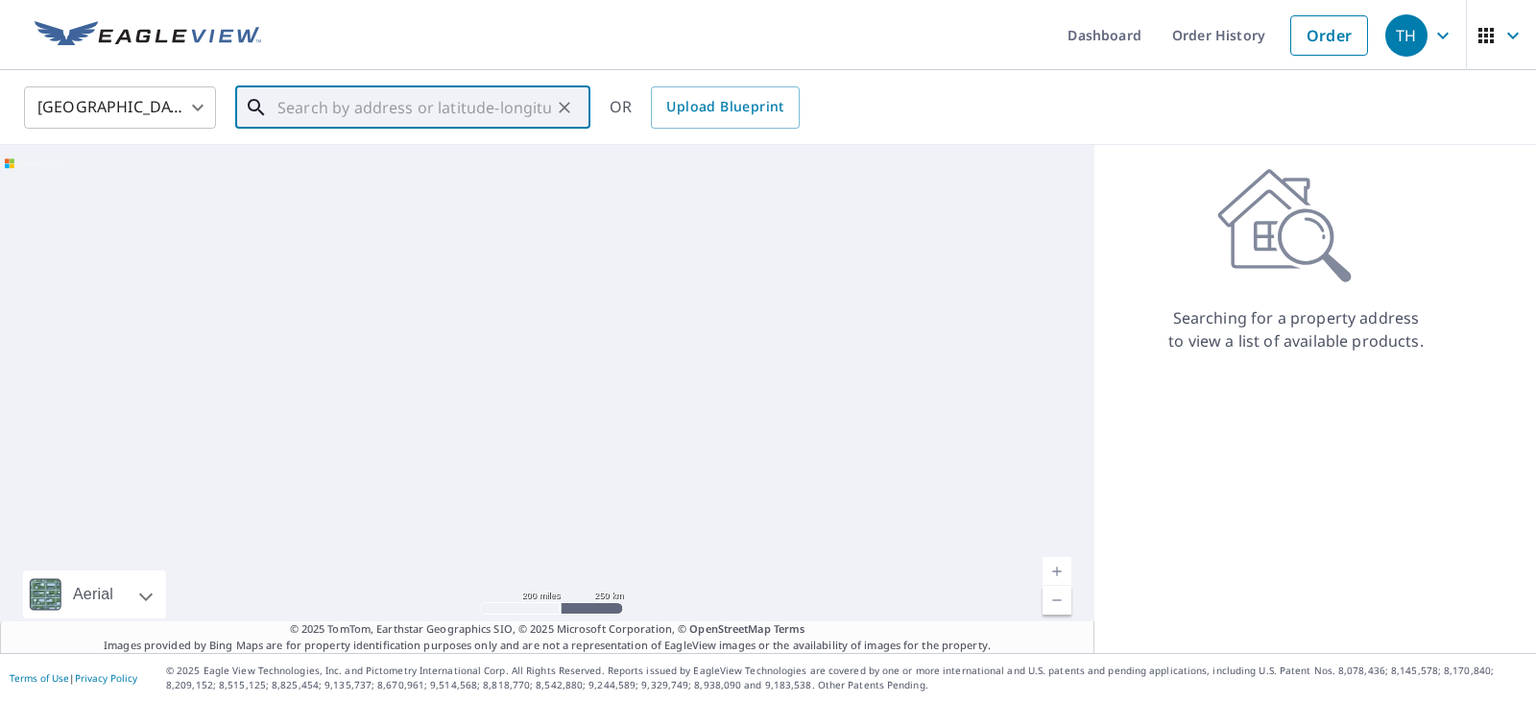 The height and width of the screenshot is (702, 1536). What do you see at coordinates (148, 36) in the screenshot?
I see `img: EV Logo` at bounding box center [148, 36].